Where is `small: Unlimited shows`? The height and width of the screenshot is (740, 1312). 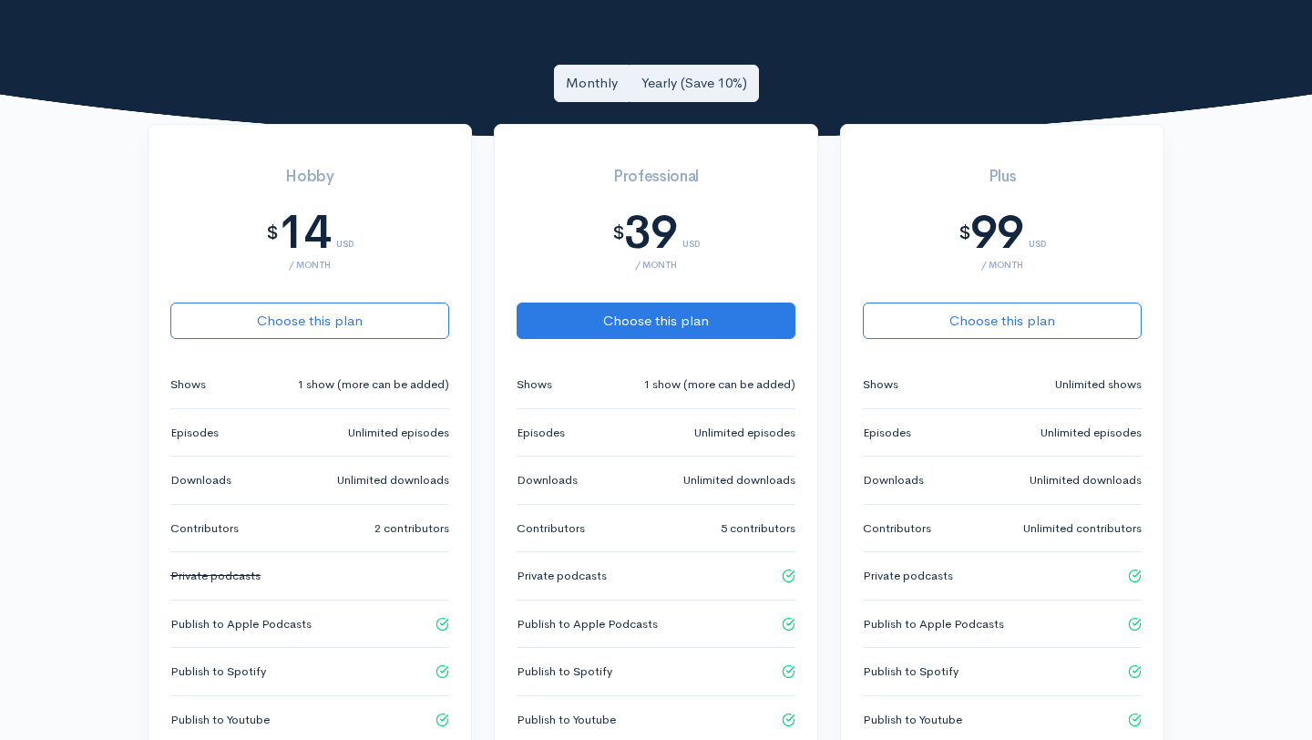 small: Unlimited shows is located at coordinates (1098, 384).